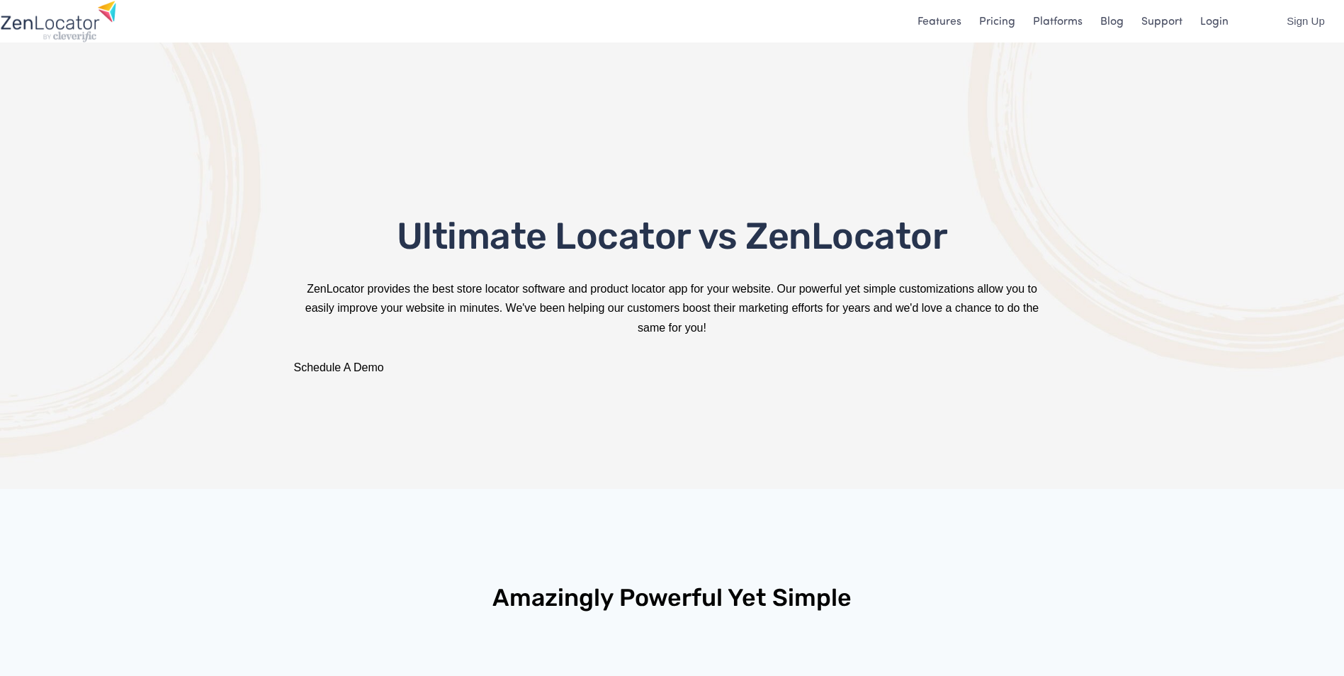 This screenshot has width=1344, height=676. Describe the element at coordinates (940, 21) in the screenshot. I see `a: Features` at that location.